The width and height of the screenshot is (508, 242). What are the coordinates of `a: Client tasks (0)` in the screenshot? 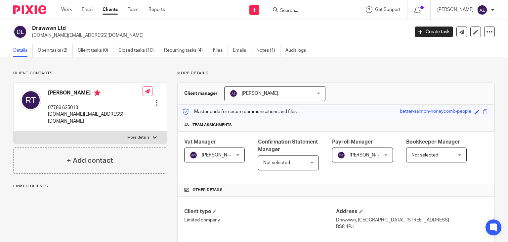 It's located at (96, 50).